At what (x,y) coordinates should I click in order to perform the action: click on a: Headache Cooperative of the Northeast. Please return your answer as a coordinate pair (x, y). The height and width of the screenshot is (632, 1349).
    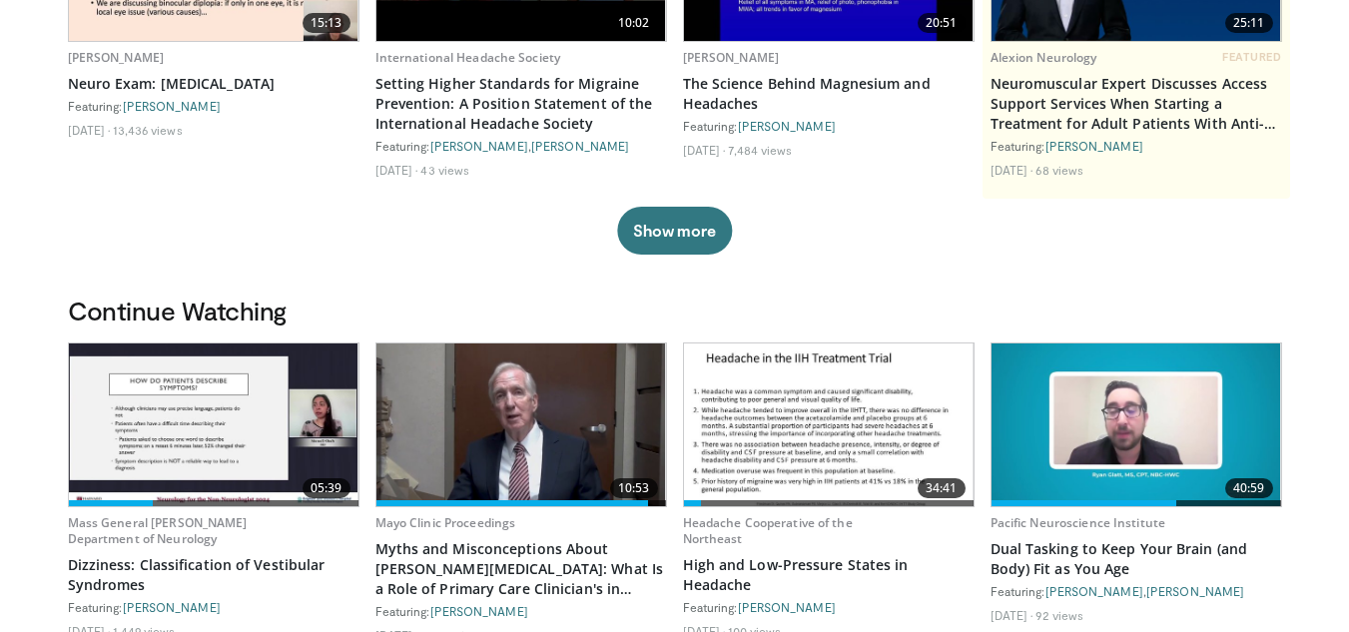
    Looking at the image, I should click on (768, 530).